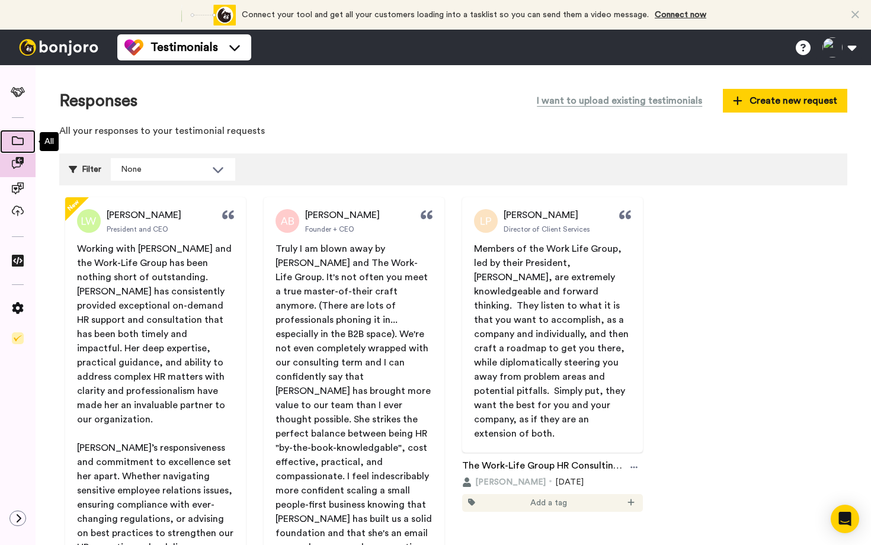  Describe the element at coordinates (18, 338) in the screenshot. I see `img: Checklist.svg` at that location.